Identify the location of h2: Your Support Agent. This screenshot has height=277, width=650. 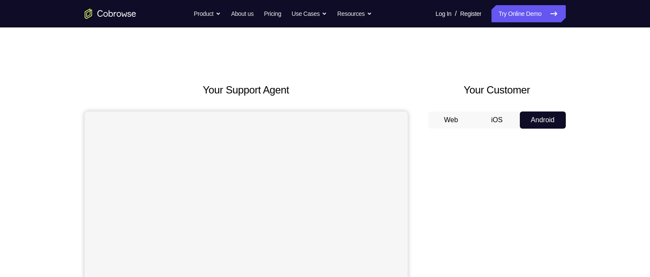
(246, 90).